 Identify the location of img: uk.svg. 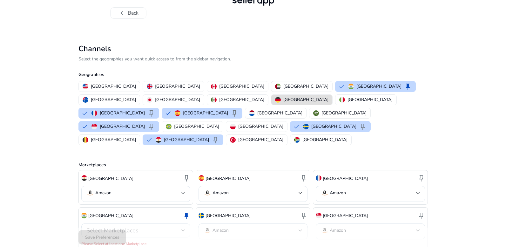
(150, 86).